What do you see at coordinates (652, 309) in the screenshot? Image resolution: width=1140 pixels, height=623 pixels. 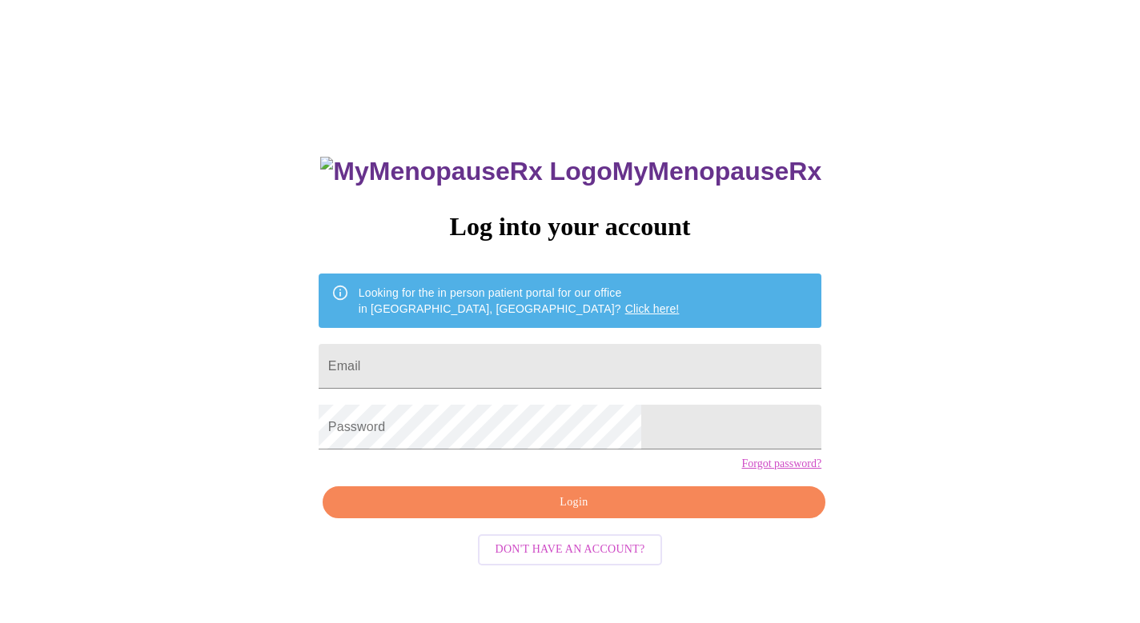 I see `a: Click here!` at bounding box center [652, 309].